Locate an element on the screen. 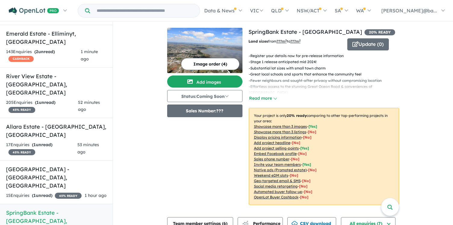  input: Try estate name, suburb, builder or developer is located at coordinates (145, 11).